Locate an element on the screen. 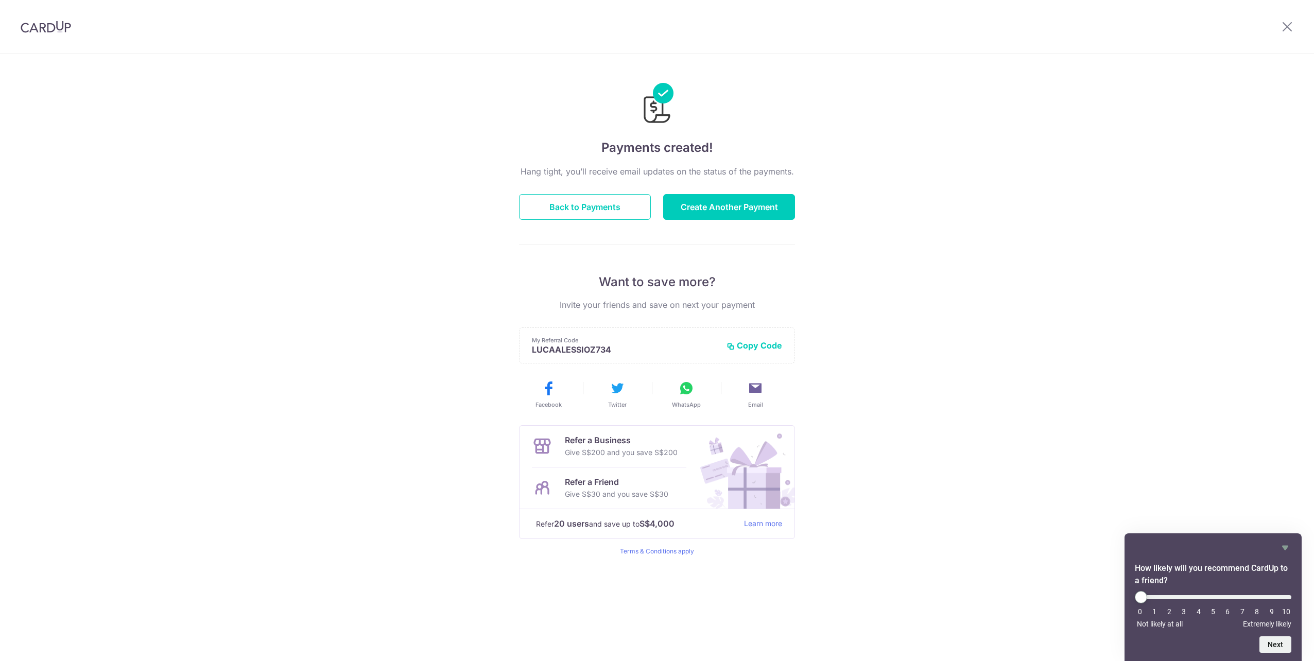  span: Facebook is located at coordinates (549, 405).